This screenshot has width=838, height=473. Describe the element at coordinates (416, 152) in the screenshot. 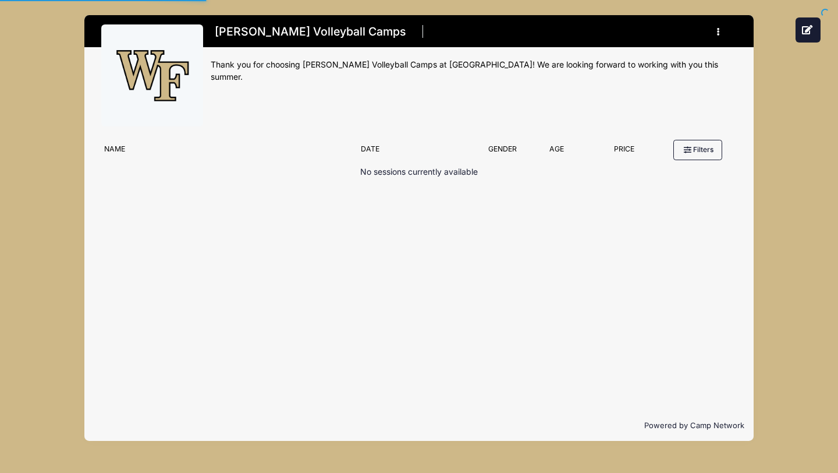

I see `div: Date` at that location.